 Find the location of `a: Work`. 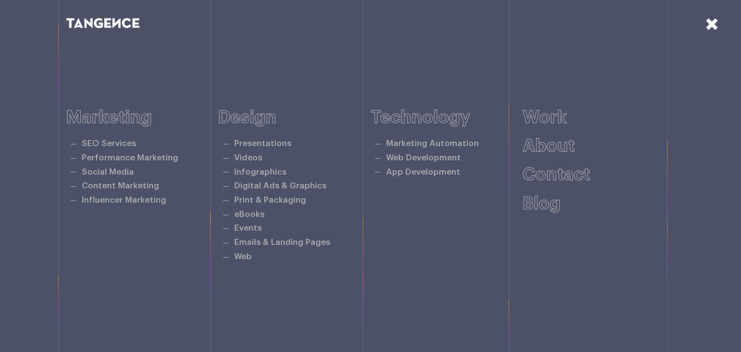

a: Work is located at coordinates (545, 117).